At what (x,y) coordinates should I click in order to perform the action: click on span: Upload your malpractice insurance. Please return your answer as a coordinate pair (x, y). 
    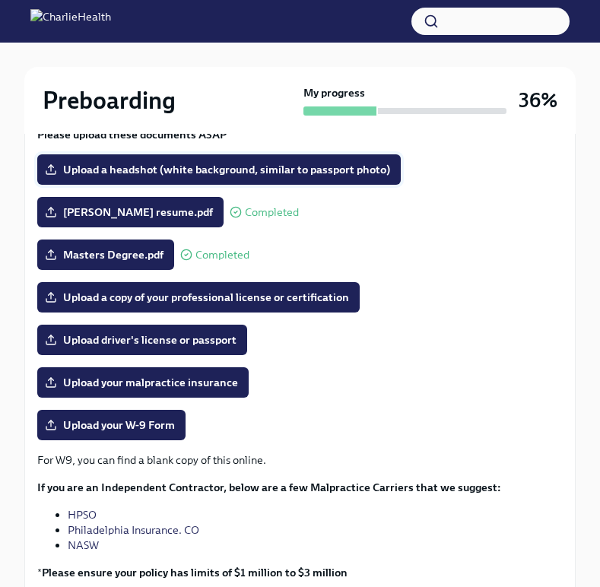
    Looking at the image, I should click on (143, 383).